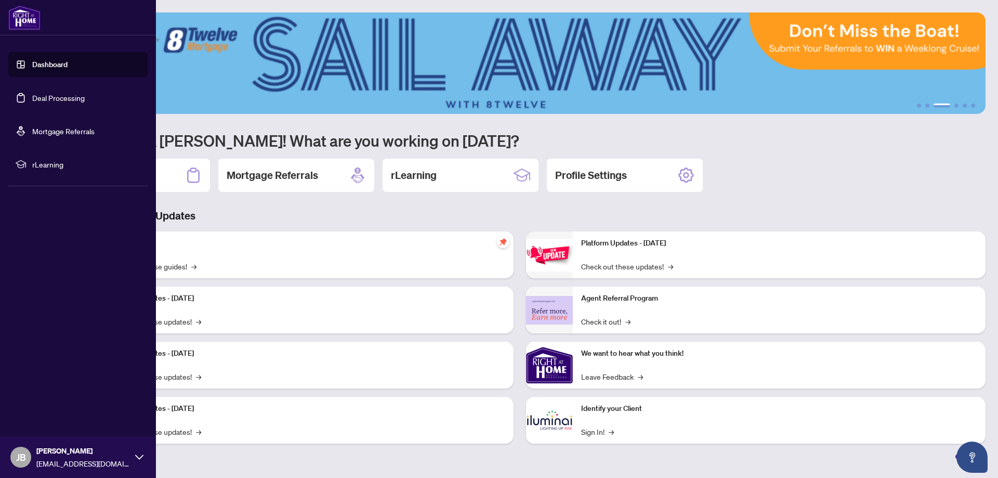  What do you see at coordinates (549, 365) in the screenshot?
I see `img: We want to hear what you think!` at bounding box center [549, 365].